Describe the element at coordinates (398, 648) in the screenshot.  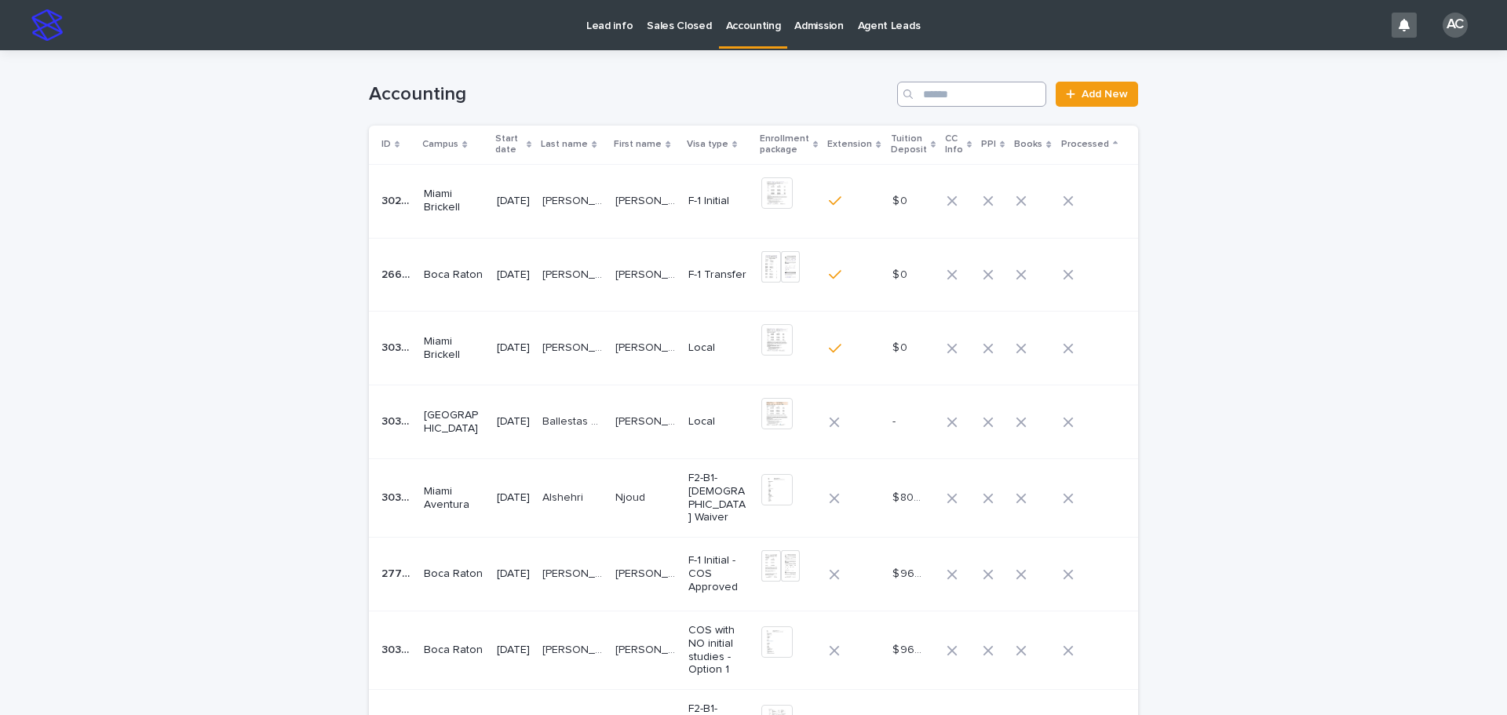
I see `p: 30378` at that location.